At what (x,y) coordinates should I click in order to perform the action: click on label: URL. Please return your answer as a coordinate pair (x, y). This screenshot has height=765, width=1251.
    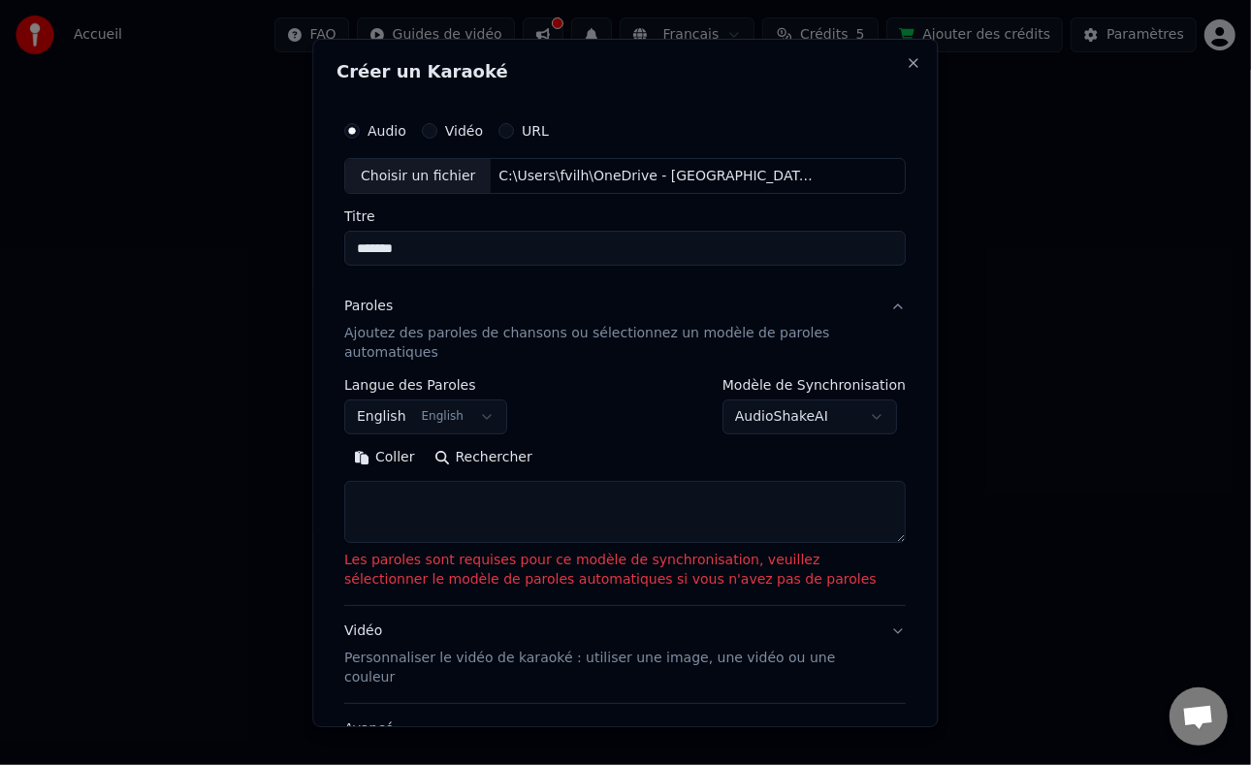
    Looking at the image, I should click on (536, 130).